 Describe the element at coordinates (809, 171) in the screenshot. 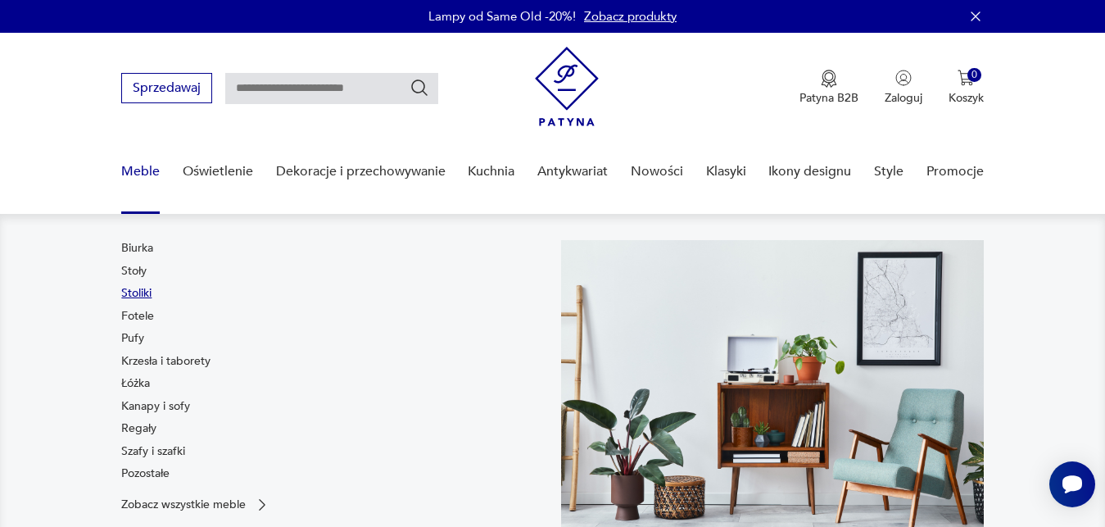

I see `a: Ikony designu` at that location.